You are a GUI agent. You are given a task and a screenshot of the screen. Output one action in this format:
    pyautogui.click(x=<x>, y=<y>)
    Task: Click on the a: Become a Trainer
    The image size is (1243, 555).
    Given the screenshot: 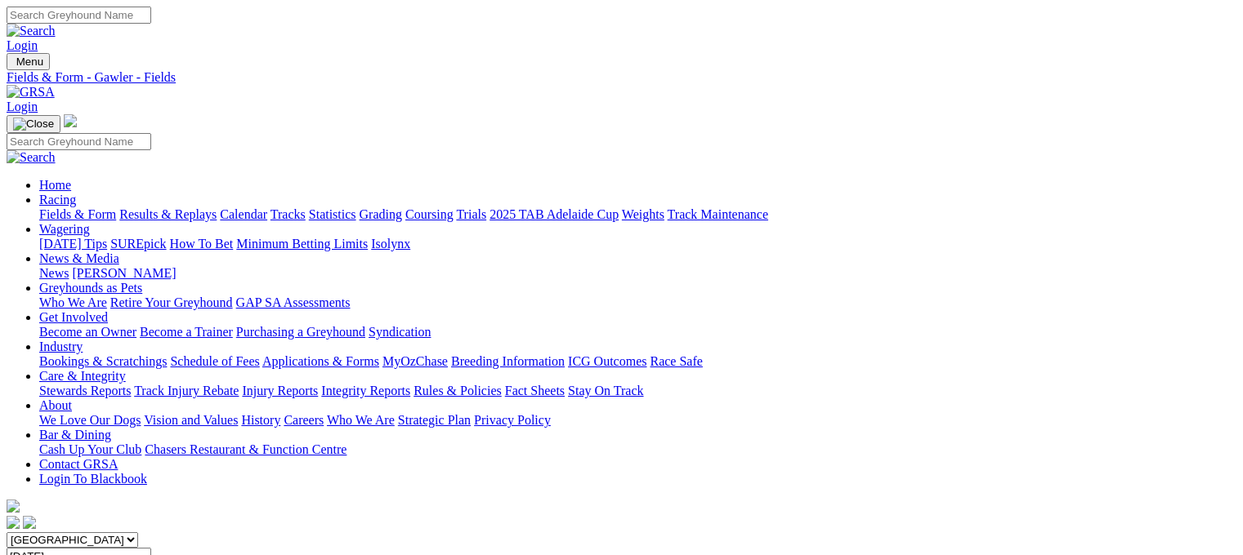 What is the action you would take?
    pyautogui.click(x=186, y=332)
    